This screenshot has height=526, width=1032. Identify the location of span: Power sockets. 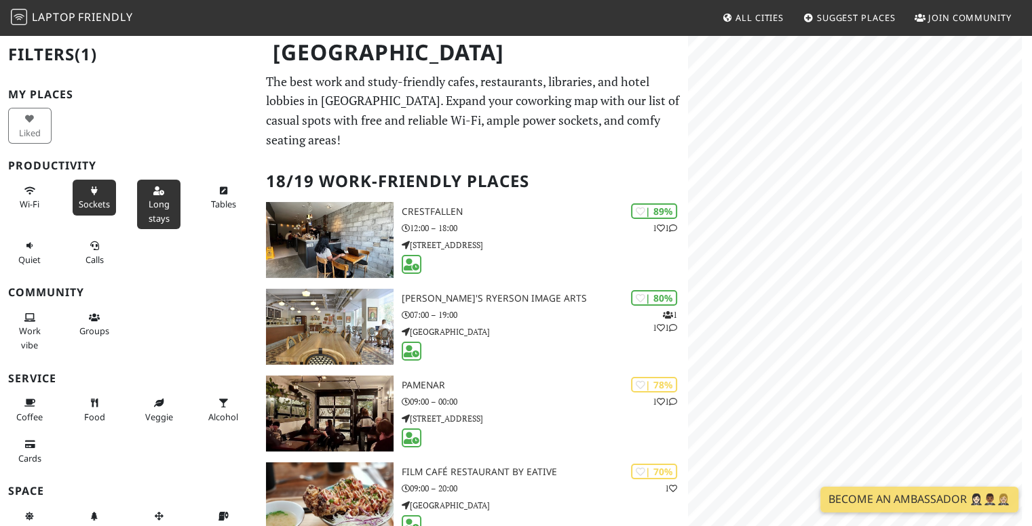
(94, 204).